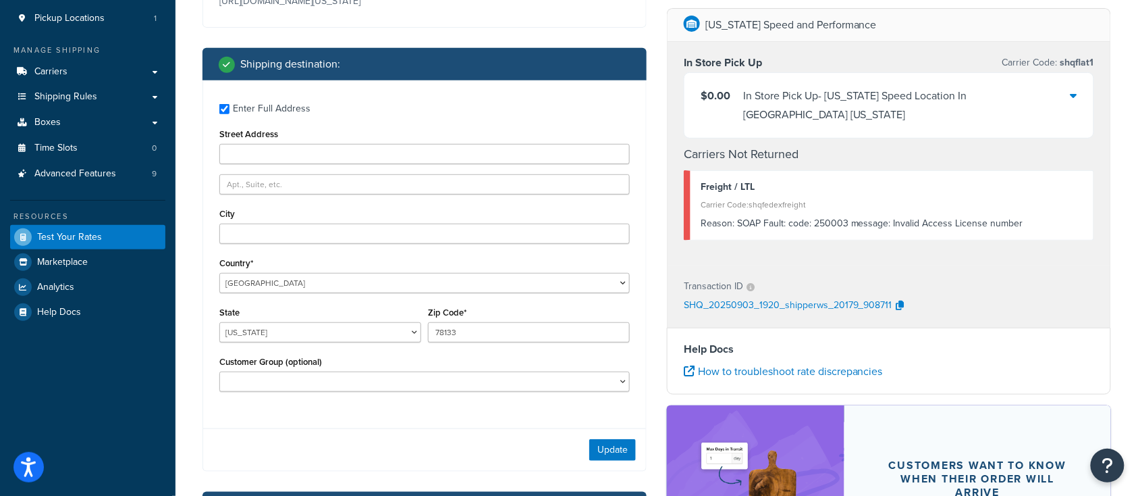  What do you see at coordinates (612, 450) in the screenshot?
I see `button: Update` at bounding box center [612, 450].